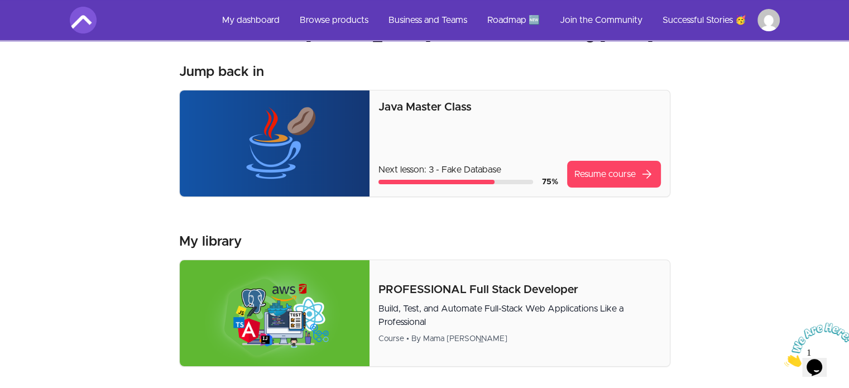  What do you see at coordinates (468, 170) in the screenshot?
I see `p: Next lesson: 3 - Fake Database` at bounding box center [468, 170].